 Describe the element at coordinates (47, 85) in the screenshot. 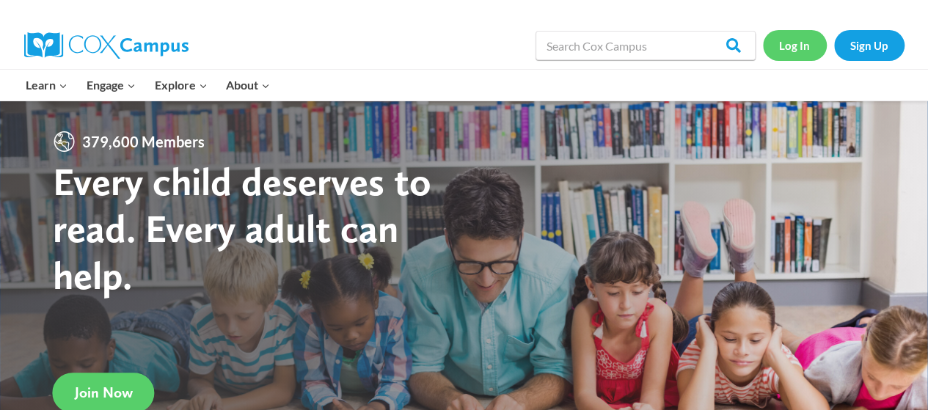

I see `button: Child menu of Learn` at that location.